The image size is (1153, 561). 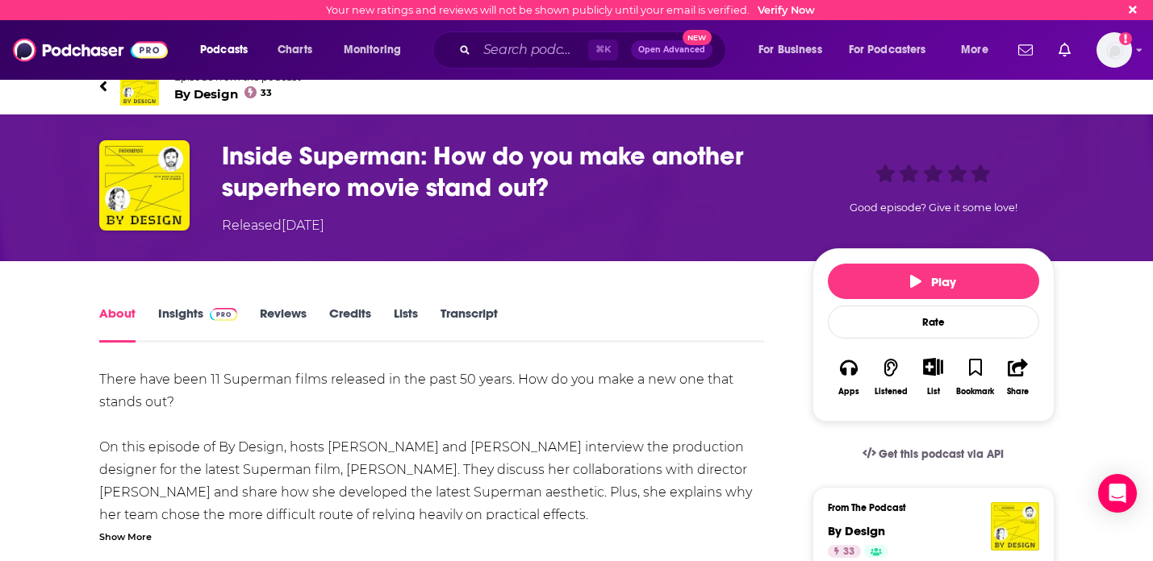 I want to click on button: Show More Button, so click(x=933, y=367).